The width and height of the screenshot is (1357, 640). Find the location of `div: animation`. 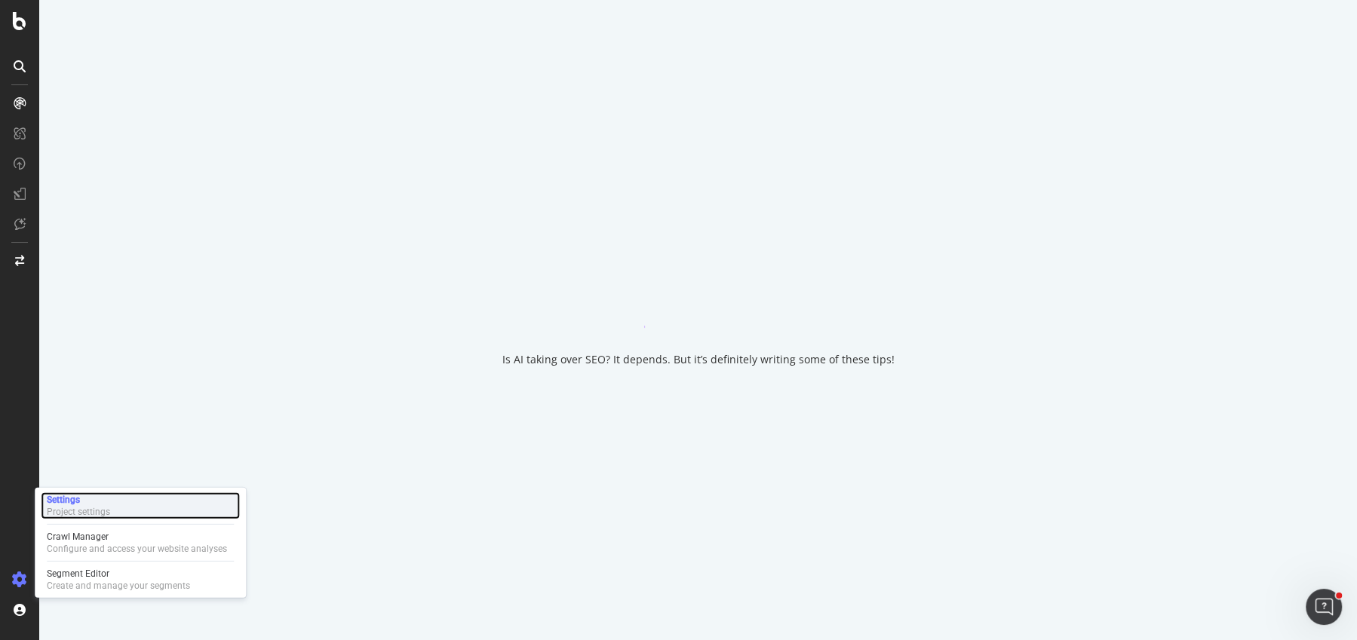

div: animation is located at coordinates (698, 301).